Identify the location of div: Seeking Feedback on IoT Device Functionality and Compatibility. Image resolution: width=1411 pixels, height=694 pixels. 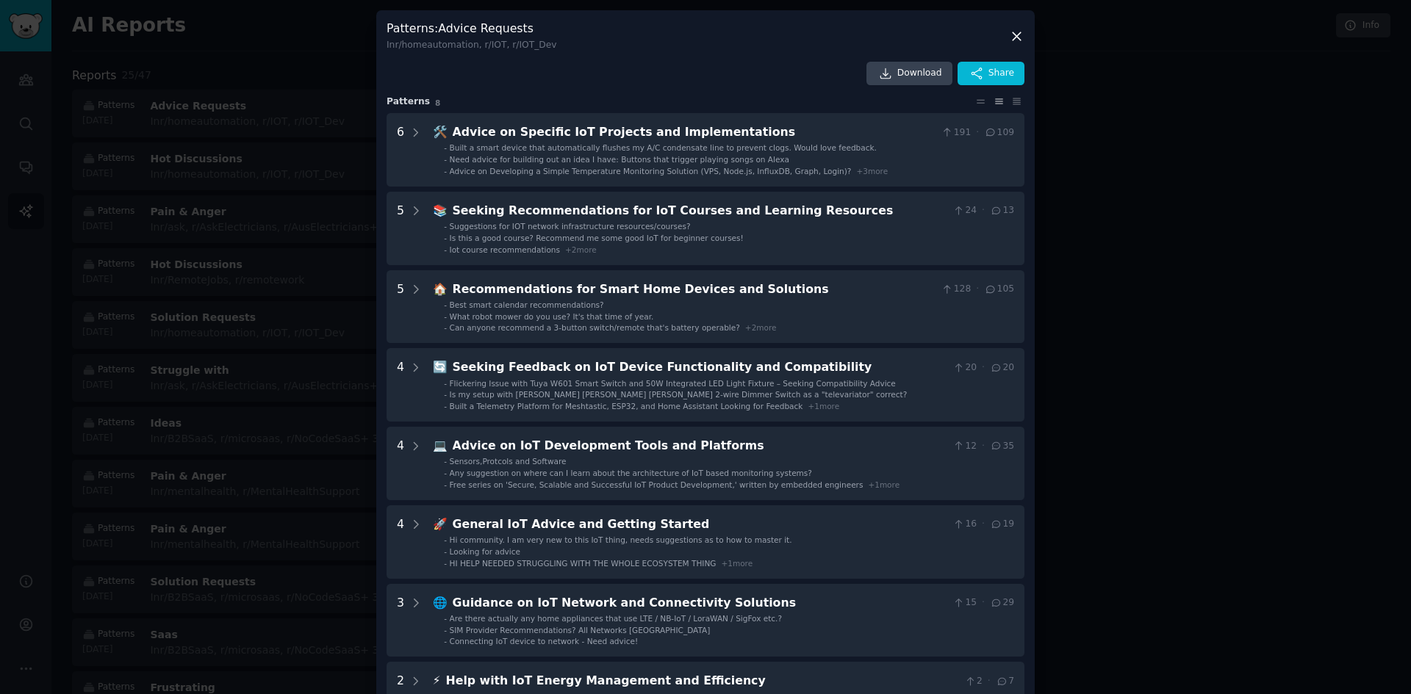
(700, 367).